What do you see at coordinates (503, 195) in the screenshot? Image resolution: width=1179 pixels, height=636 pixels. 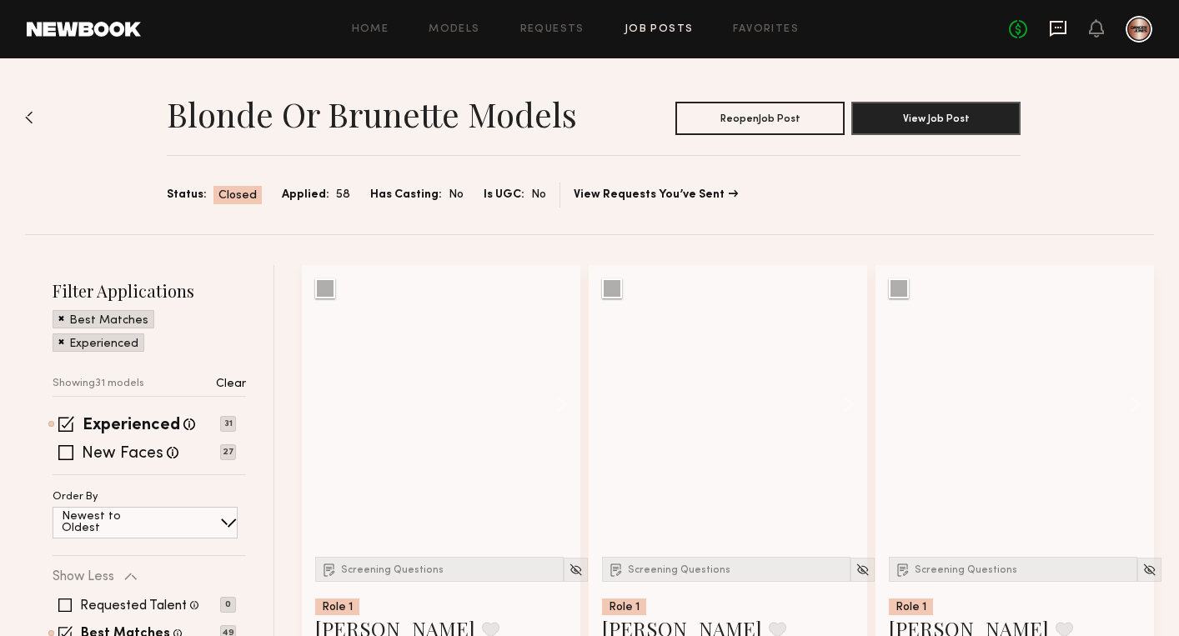 I see `span: Is UGC:` at bounding box center [503, 195].